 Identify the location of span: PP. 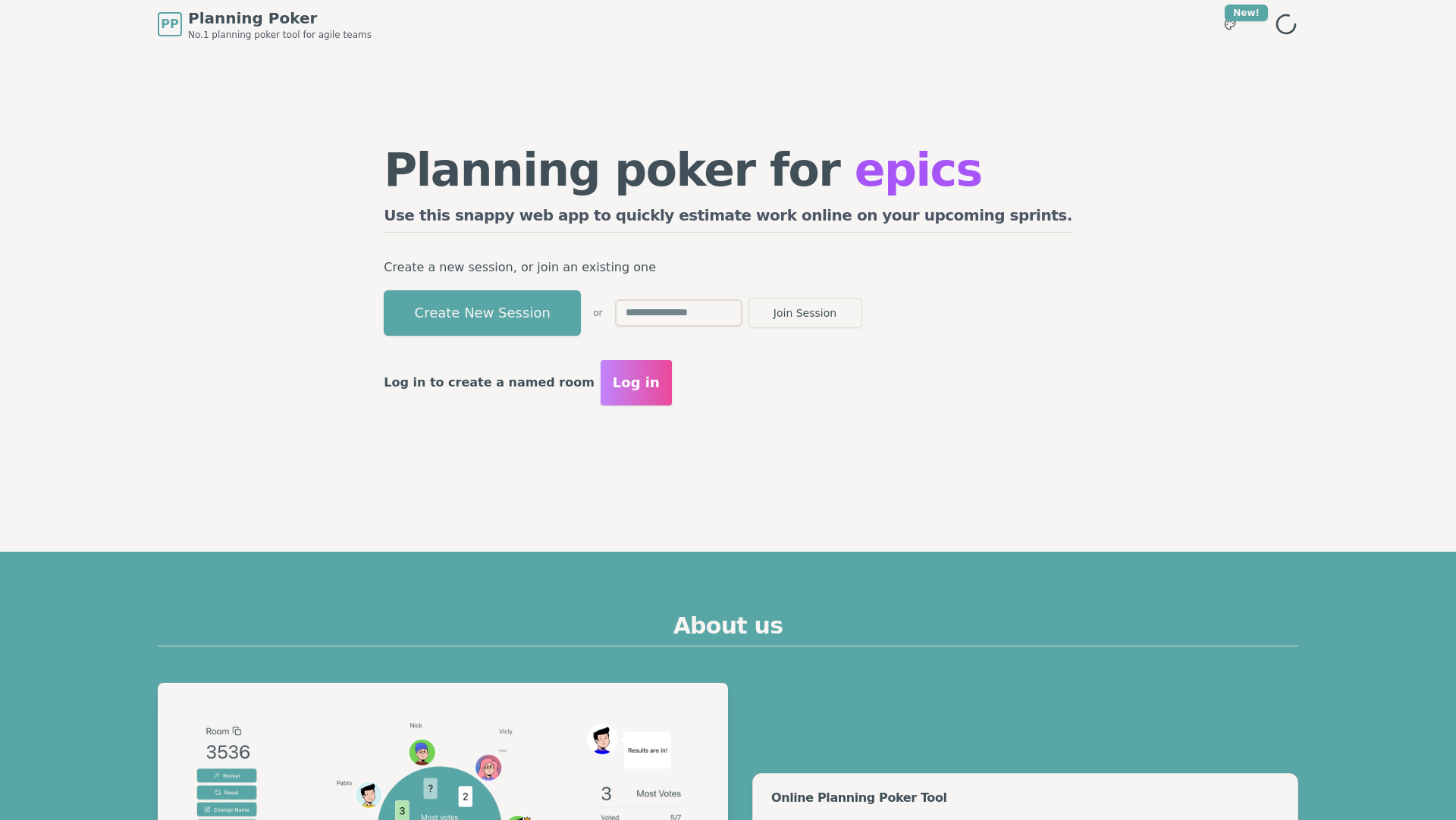
(169, 24).